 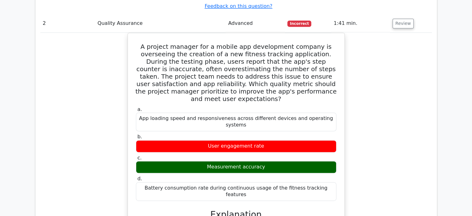 I want to click on td: 2, so click(x=68, y=23).